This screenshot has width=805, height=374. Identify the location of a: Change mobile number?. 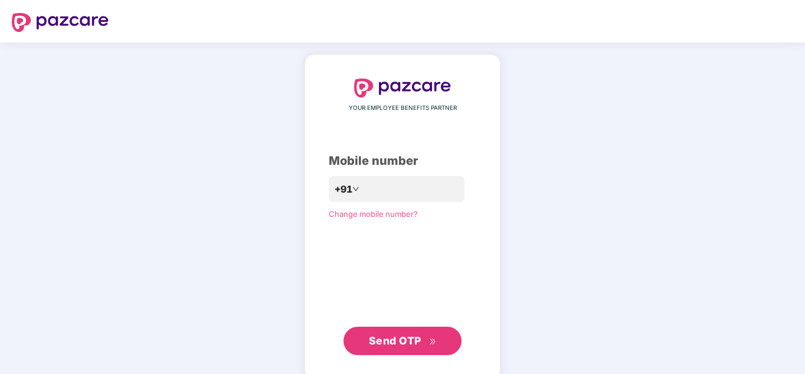
(373, 214).